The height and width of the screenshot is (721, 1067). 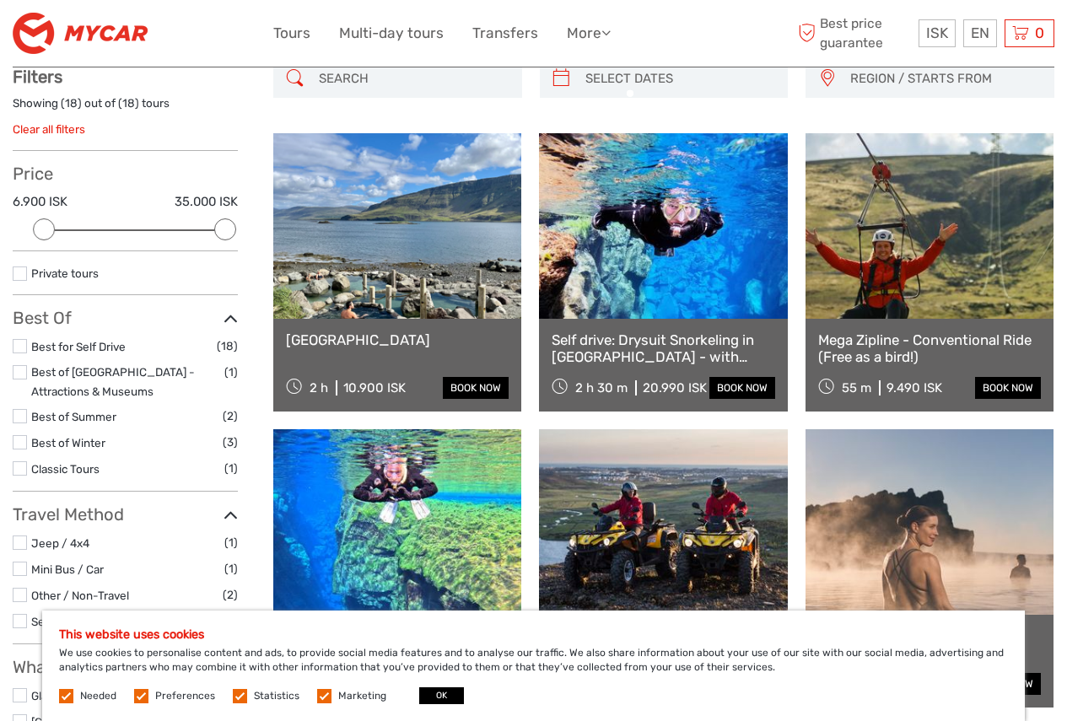 I want to click on div: Showing ( ) out of ( ) tours, so click(x=125, y=108).